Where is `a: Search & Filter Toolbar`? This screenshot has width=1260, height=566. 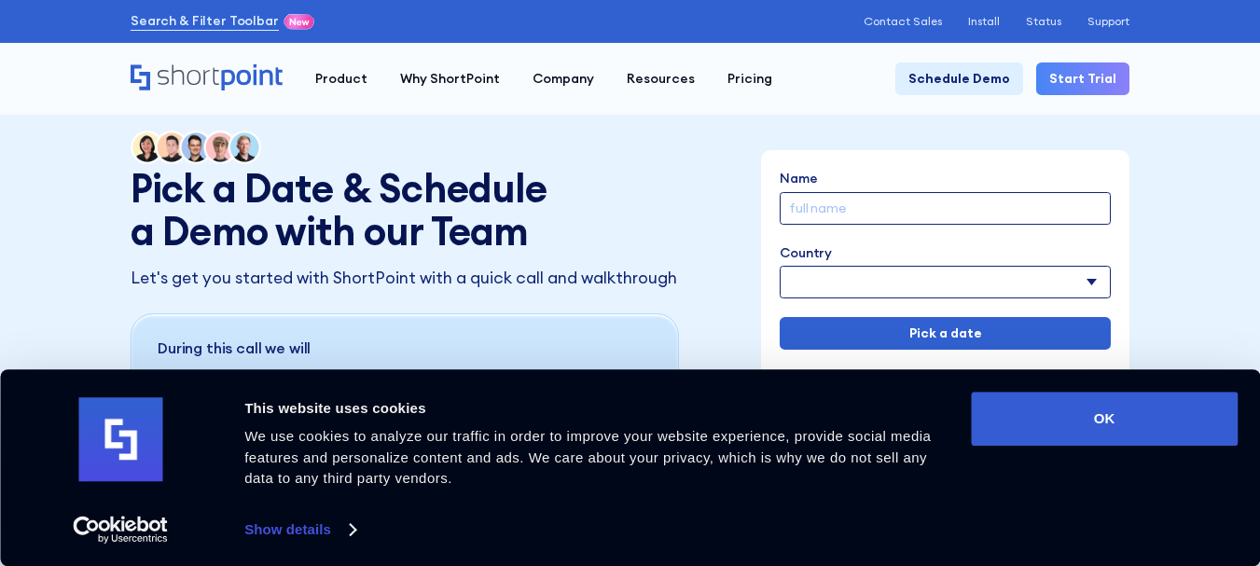
a: Search & Filter Toolbar is located at coordinates (204, 21).